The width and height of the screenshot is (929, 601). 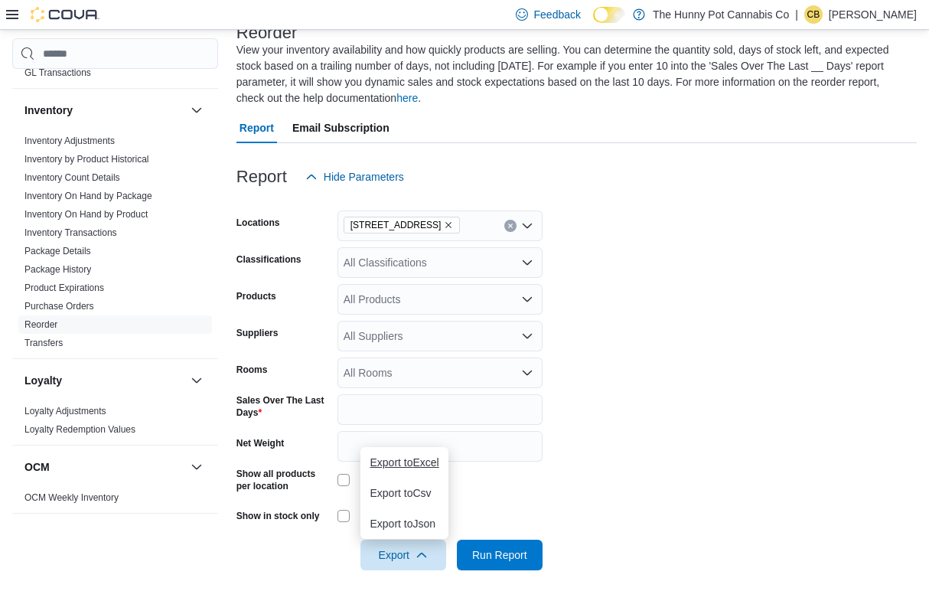 I want to click on span: Inventory Transactions, so click(x=70, y=233).